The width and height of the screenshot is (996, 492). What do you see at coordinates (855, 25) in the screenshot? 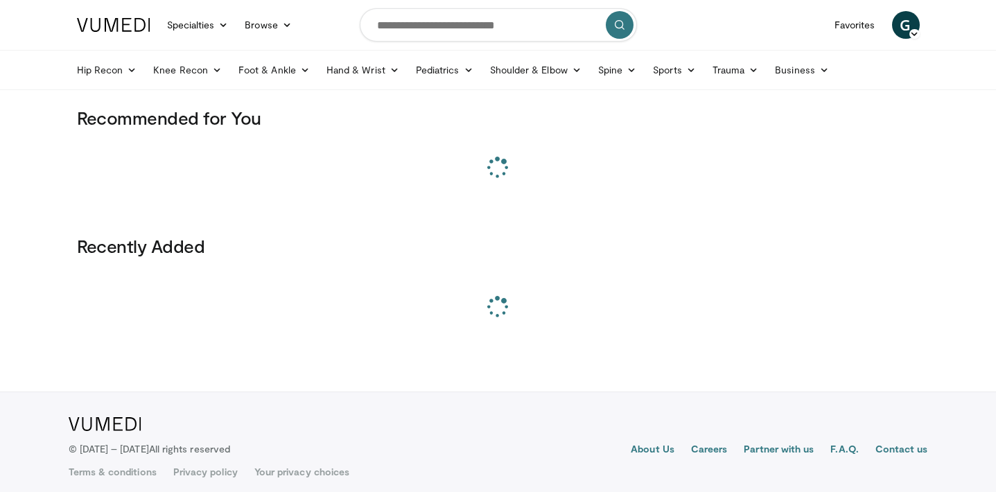
I see `a: Favorites` at bounding box center [855, 25].